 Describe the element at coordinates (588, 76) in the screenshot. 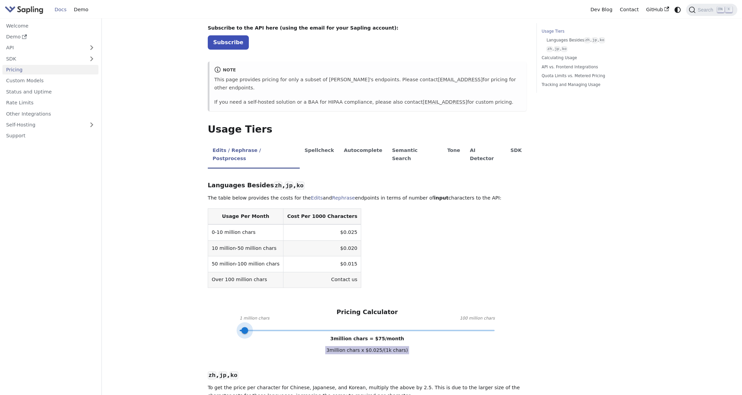

I see `a: Quota Limits vs. Metered Pricing` at that location.